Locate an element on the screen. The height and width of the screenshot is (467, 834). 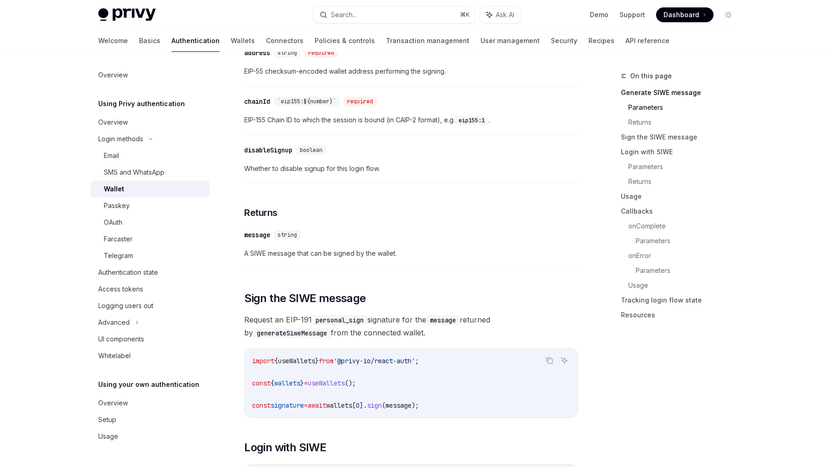
span: wallets is located at coordinates (287, 383).